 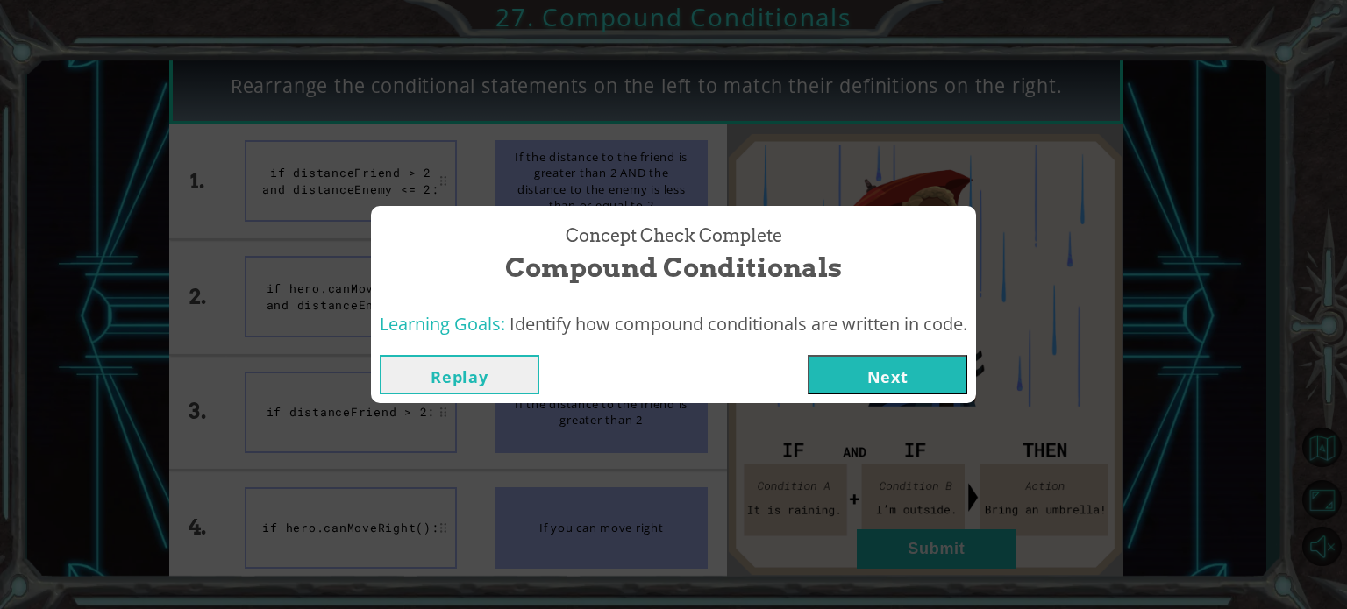 What do you see at coordinates (442, 324) in the screenshot?
I see `span: Learning Goals:` at bounding box center [442, 324].